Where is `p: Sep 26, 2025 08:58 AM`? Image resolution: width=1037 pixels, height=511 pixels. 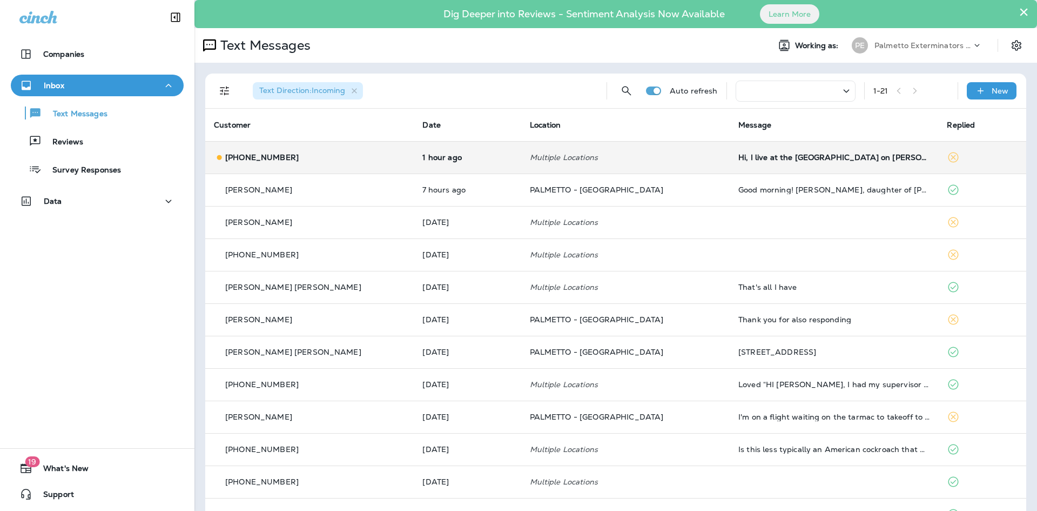
p: Sep 26, 2025 08:58 AM is located at coordinates (467, 481).